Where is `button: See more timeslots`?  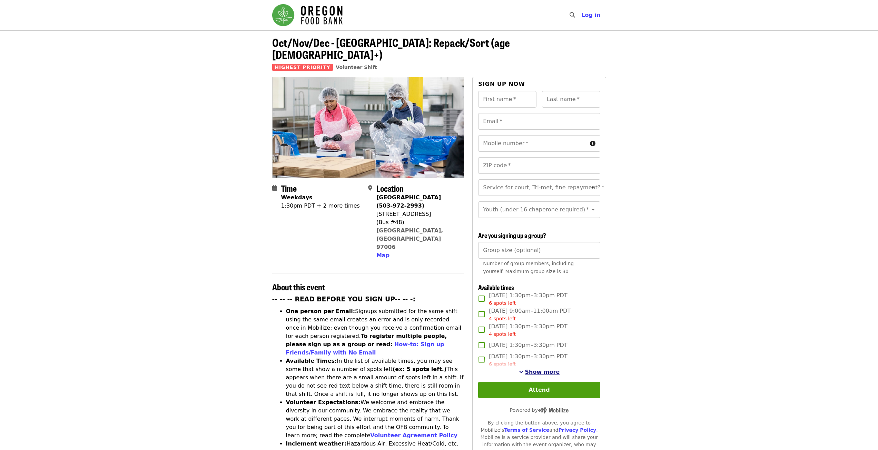 button: See more timeslots is located at coordinates (539, 372).